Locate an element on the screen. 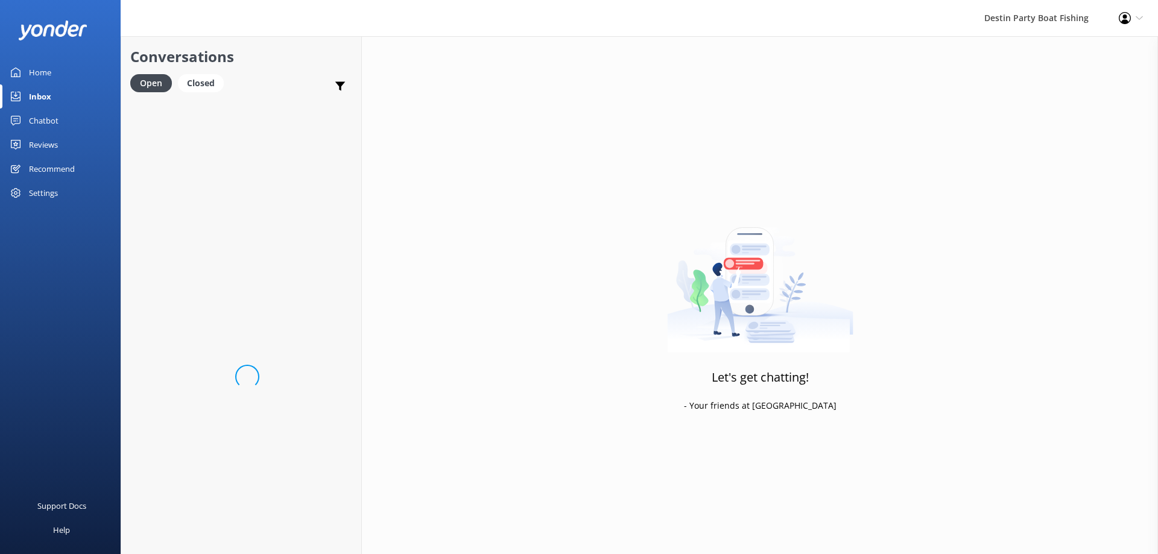 This screenshot has width=1158, height=554. div: Recommend is located at coordinates (52, 169).